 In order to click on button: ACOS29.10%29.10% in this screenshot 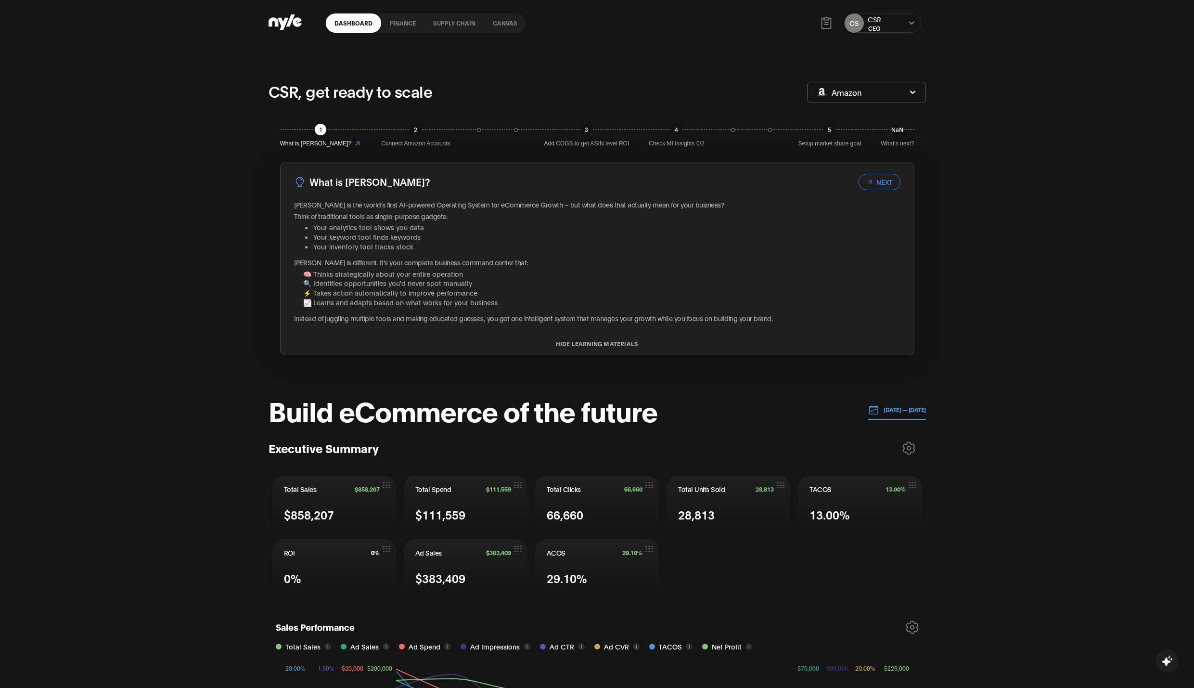, I will do `click(597, 567)`.